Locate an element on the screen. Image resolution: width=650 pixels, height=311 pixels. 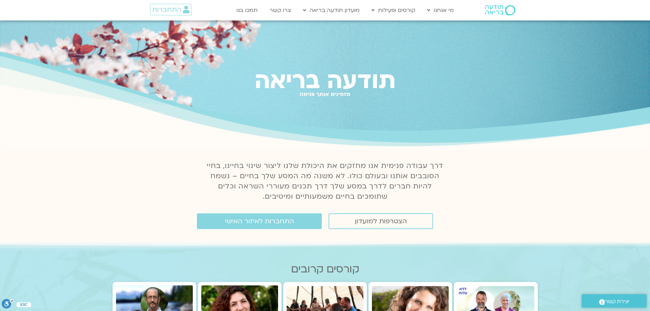
span: יצירת קשר is located at coordinates (617, 301).